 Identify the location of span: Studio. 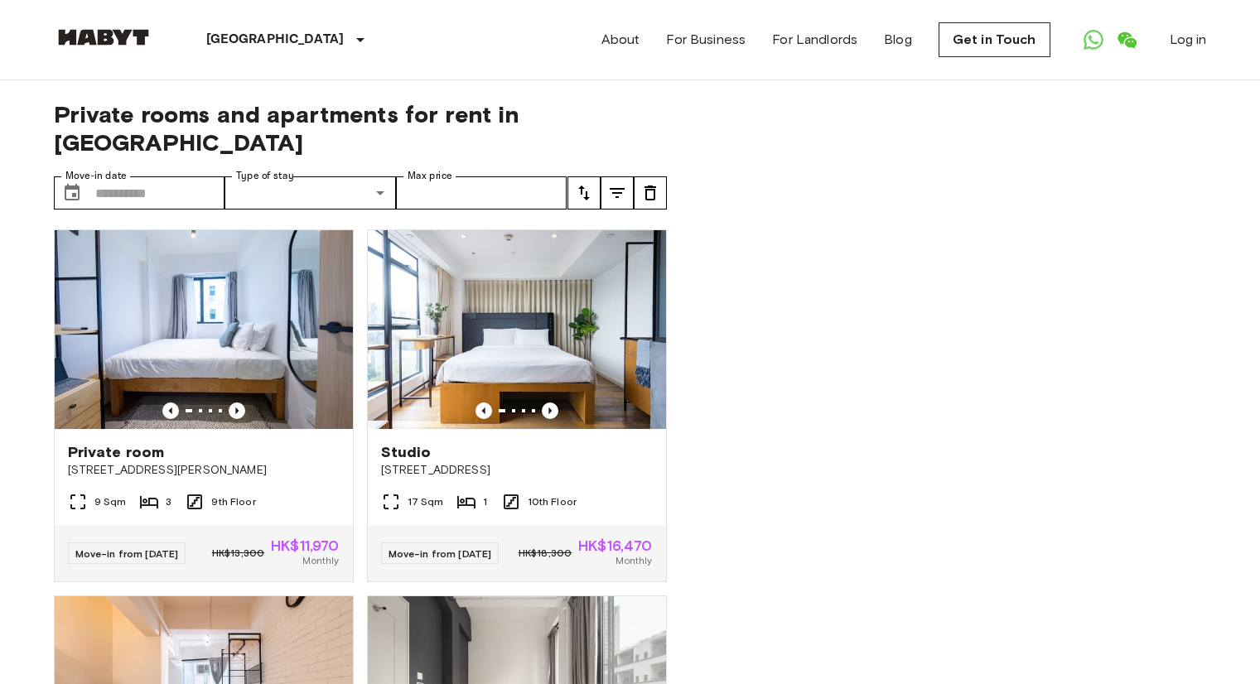
(406, 452).